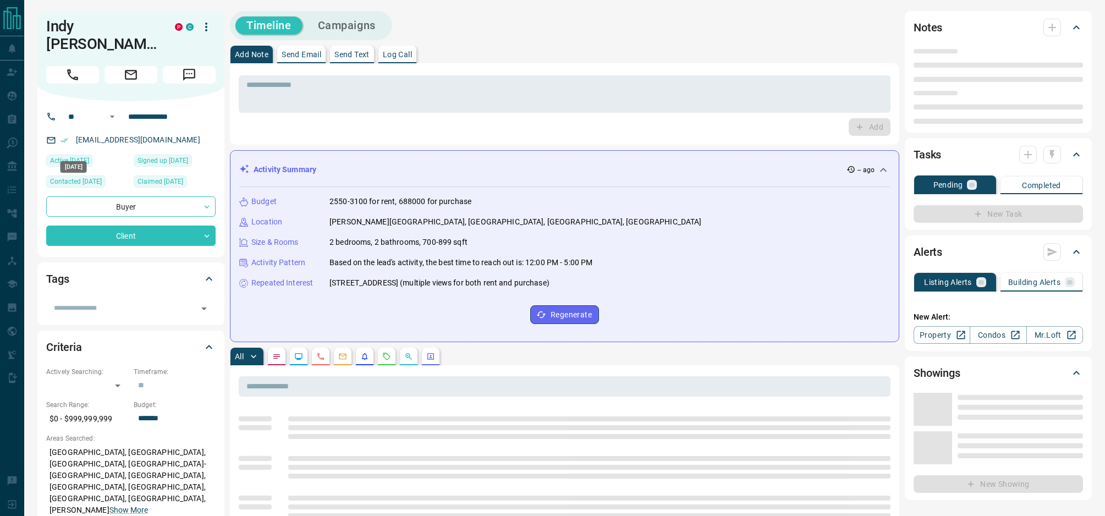 Image resolution: width=1105 pixels, height=516 pixels. Describe the element at coordinates (387, 356) in the screenshot. I see `svg: Requests` at that location.